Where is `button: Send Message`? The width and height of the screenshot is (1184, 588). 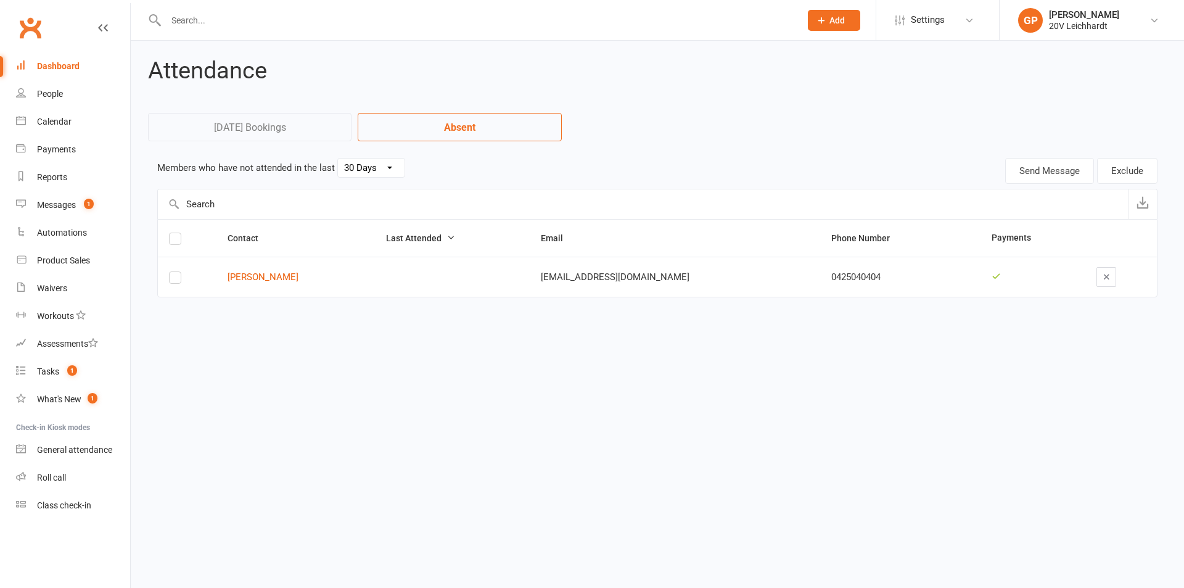
button: Send Message is located at coordinates (1050, 171).